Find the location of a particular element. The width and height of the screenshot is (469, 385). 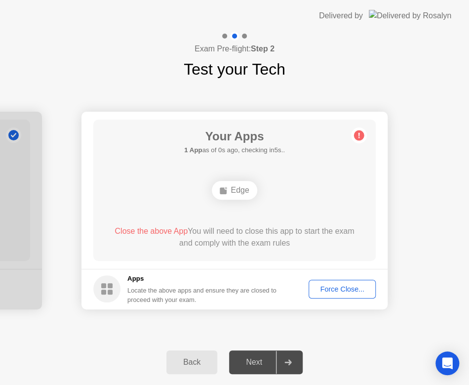

img: Delivered by Rosalyn is located at coordinates (410, 15).